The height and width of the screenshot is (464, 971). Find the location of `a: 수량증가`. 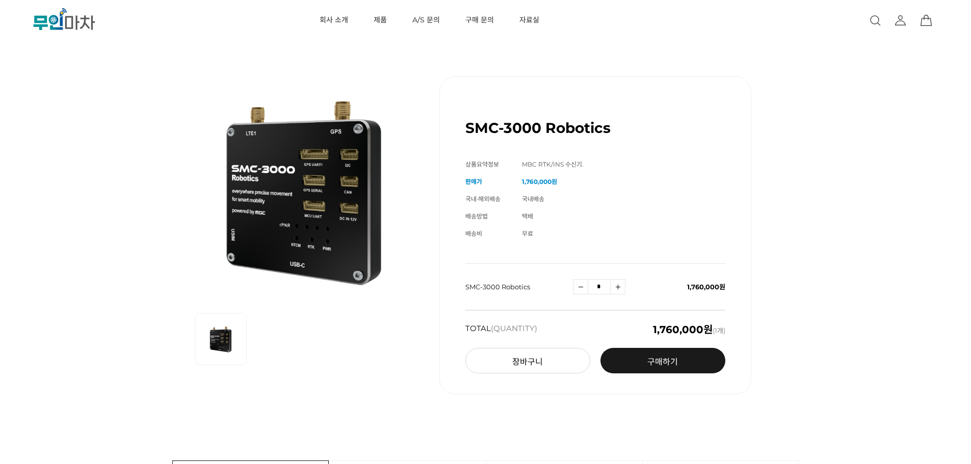

a: 수량증가 is located at coordinates (618, 287).